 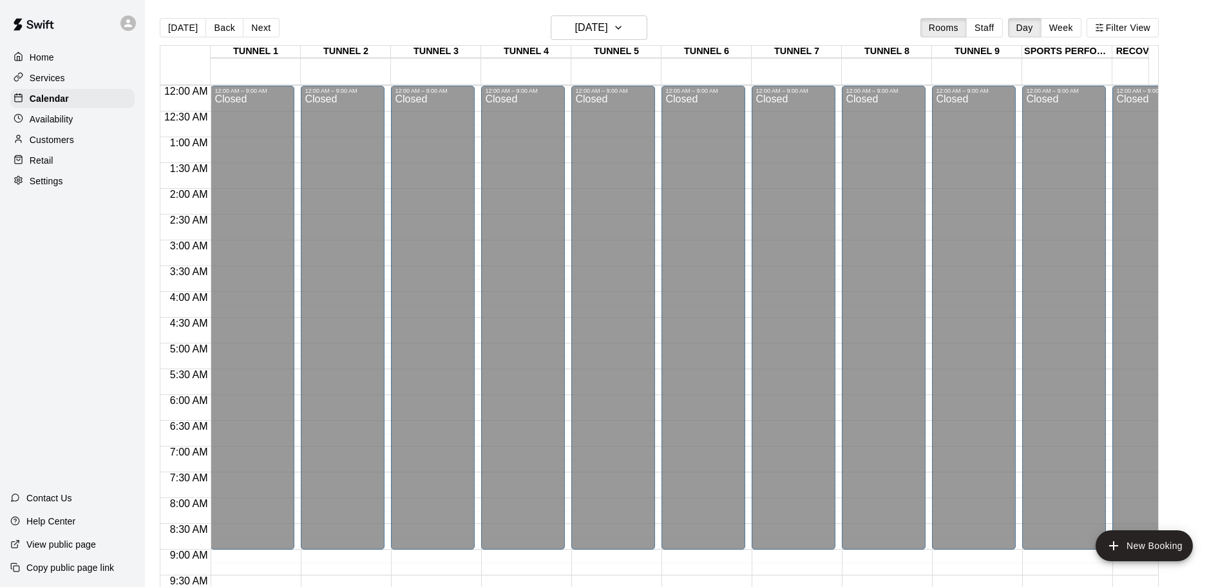 What do you see at coordinates (72, 140) in the screenshot?
I see `a: Customers` at bounding box center [72, 140].